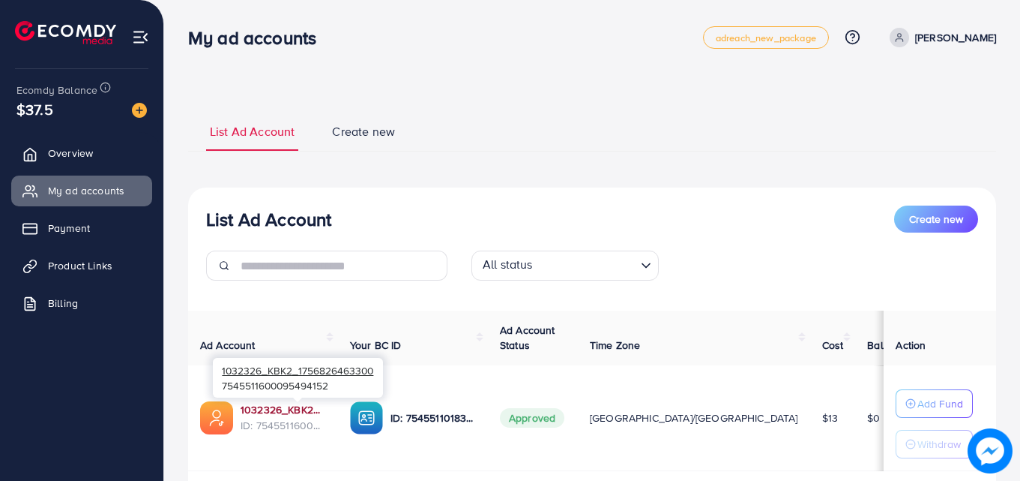  Describe the element at coordinates (34, 109) in the screenshot. I see `span: $37.5` at that location.